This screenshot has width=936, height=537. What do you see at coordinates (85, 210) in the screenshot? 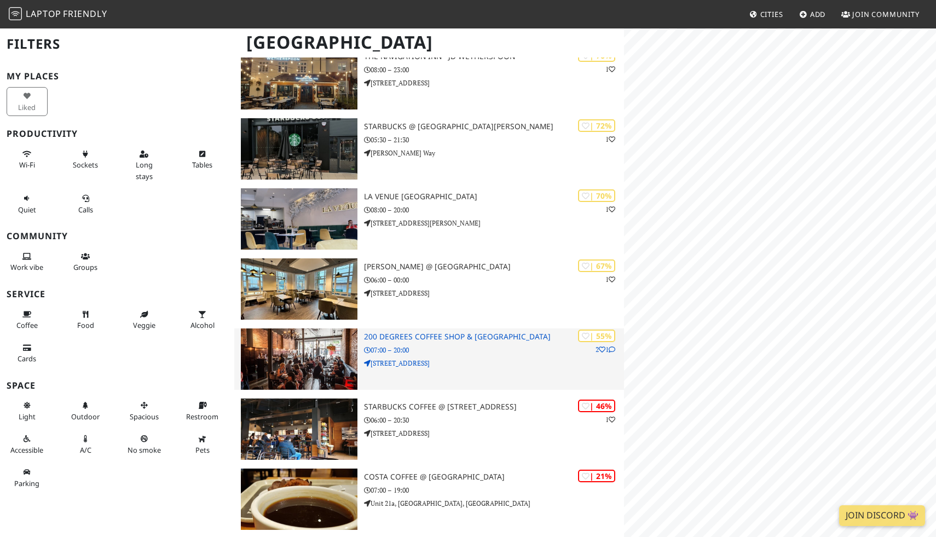
I see `span: Video/audio calls` at bounding box center [85, 210].